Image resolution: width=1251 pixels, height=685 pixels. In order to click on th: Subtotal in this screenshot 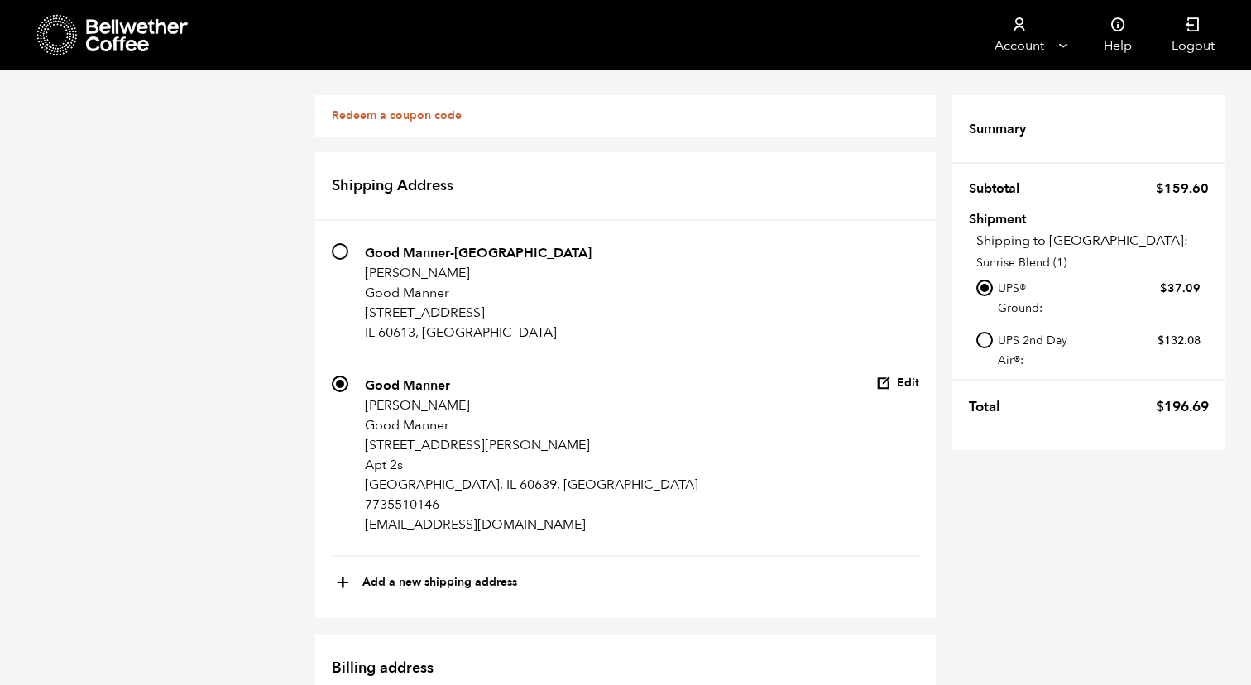, I will do `click(999, 189)`.